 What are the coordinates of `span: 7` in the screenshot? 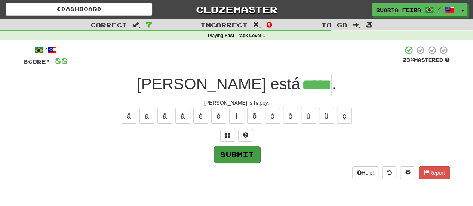 It's located at (149, 24).